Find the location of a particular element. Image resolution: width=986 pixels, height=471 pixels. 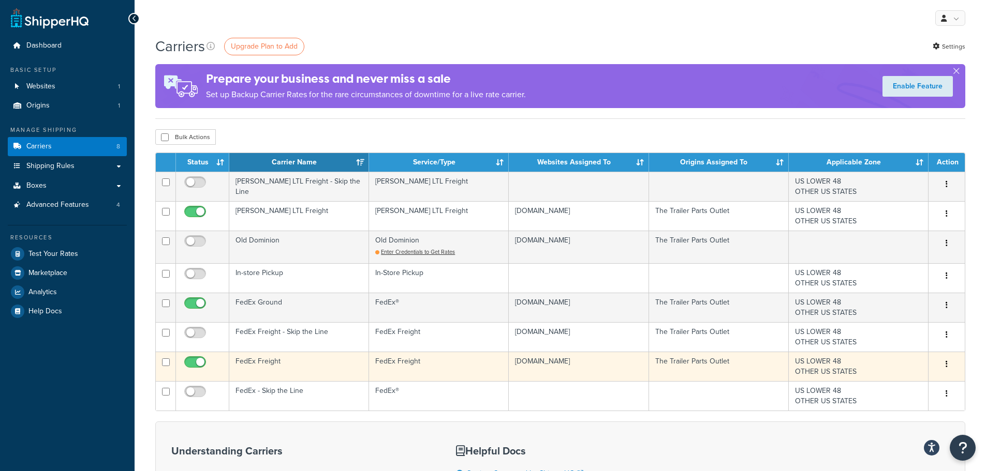

span: Websites is located at coordinates (41, 86).